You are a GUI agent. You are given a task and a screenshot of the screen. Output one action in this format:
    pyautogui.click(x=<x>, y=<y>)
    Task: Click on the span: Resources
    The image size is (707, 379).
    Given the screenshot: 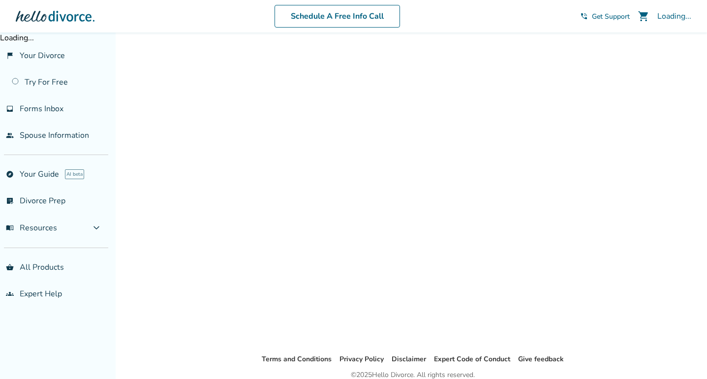 What is the action you would take?
    pyautogui.click(x=31, y=228)
    